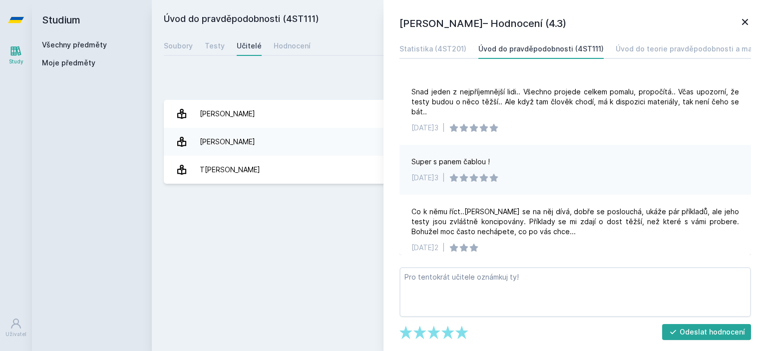 This screenshot has height=351, width=767. Describe the element at coordinates (68, 63) in the screenshot. I see `span: Moje předměty` at that location.